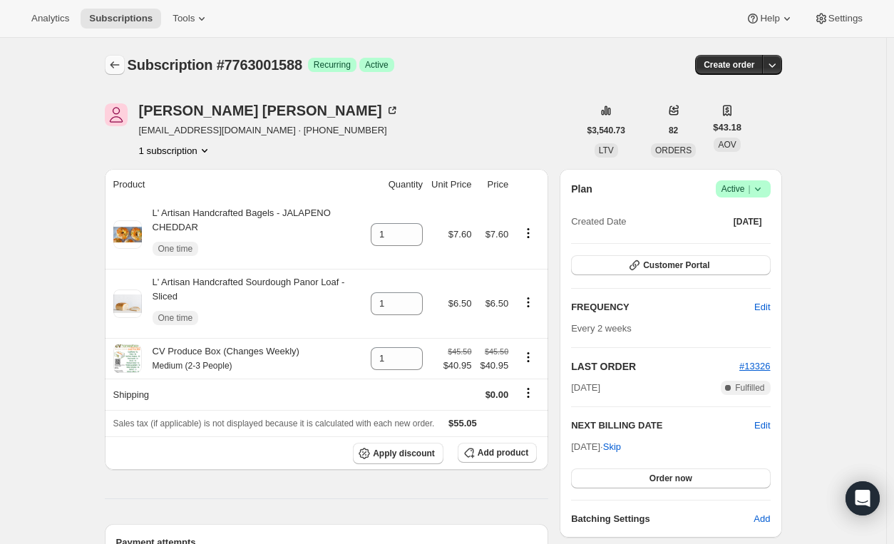 The height and width of the screenshot is (544, 894). I want to click on span: Fulfilled, so click(749, 388).